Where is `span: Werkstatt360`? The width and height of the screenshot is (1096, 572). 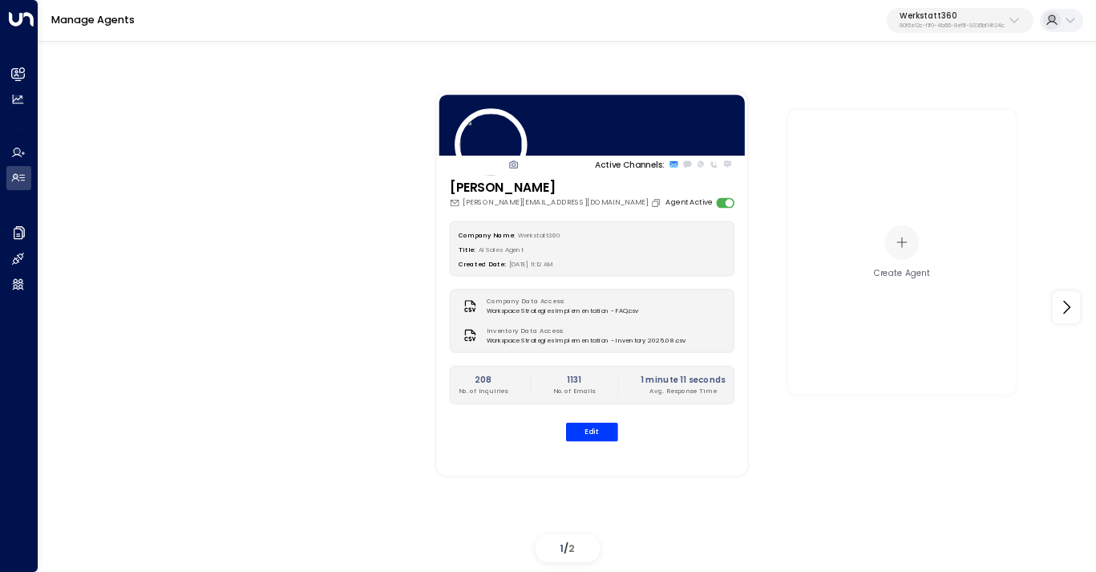
span: Werkstatt360 is located at coordinates (540, 234).